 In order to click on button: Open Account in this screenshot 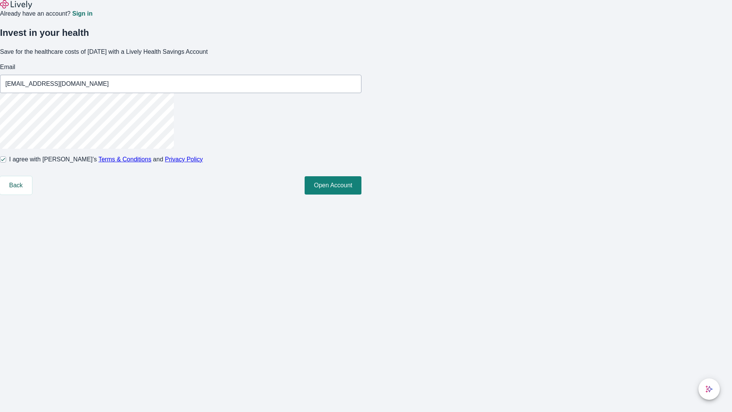, I will do `click(333, 185)`.